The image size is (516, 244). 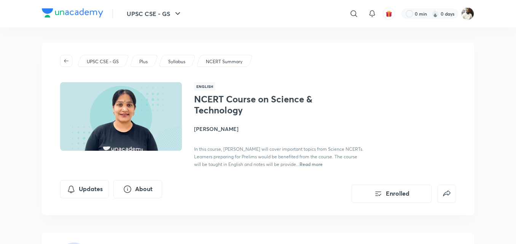 What do you see at coordinates (103, 62) in the screenshot?
I see `p: UPSC CSE - GS` at bounding box center [103, 62].